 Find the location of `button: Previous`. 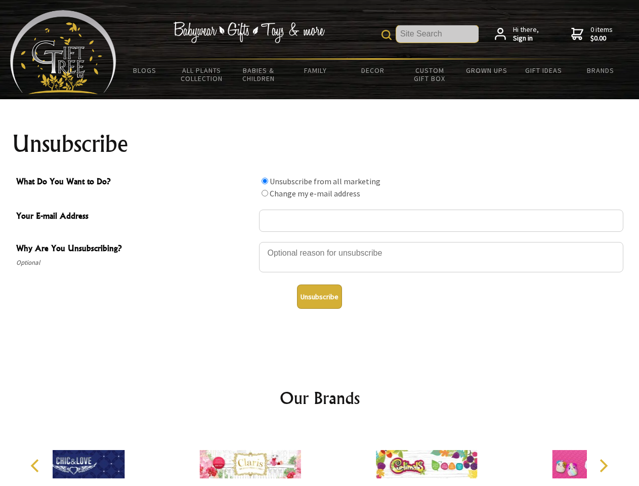

button: Previous is located at coordinates (36, 466).